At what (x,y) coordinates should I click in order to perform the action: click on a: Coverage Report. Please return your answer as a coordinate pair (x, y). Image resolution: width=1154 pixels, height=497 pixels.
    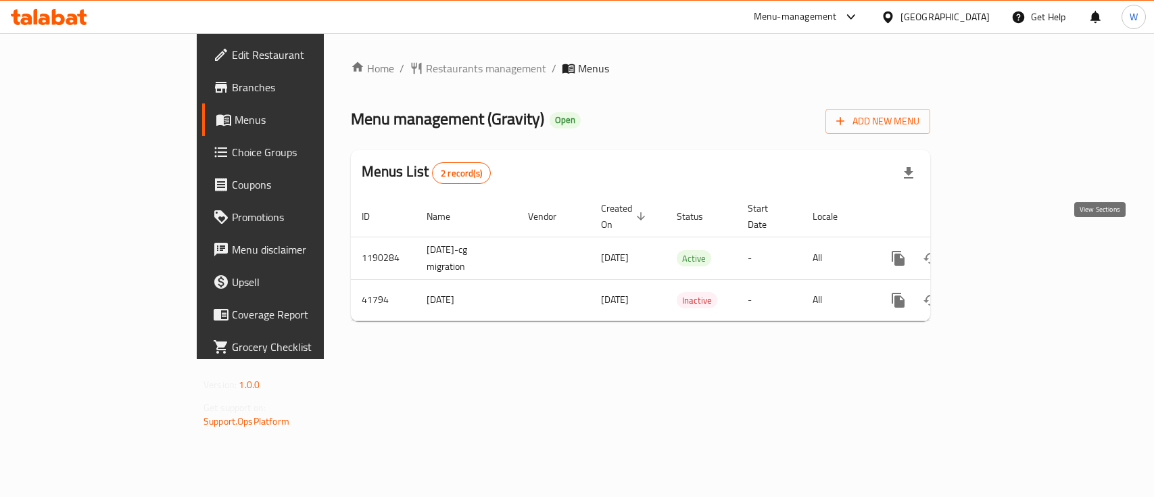
    Looking at the image, I should click on (295, 314).